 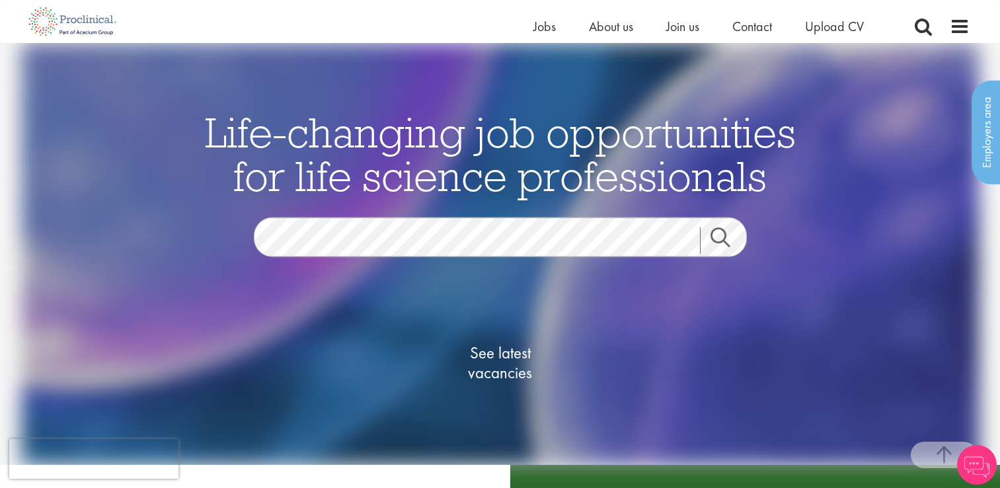 I want to click on span: Join us, so click(x=683, y=26).